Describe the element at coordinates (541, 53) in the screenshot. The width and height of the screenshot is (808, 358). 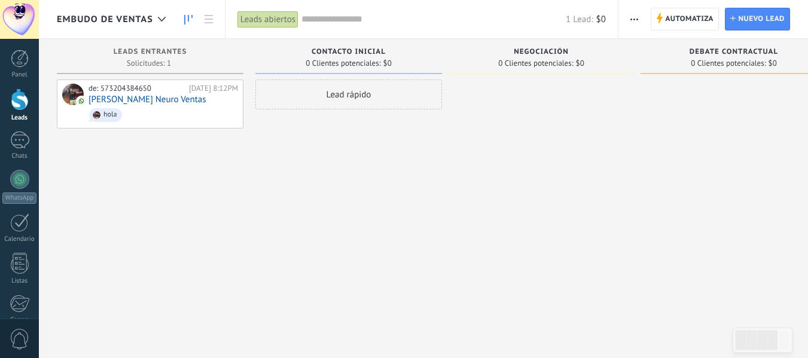
I see `div: Negociación` at that location.